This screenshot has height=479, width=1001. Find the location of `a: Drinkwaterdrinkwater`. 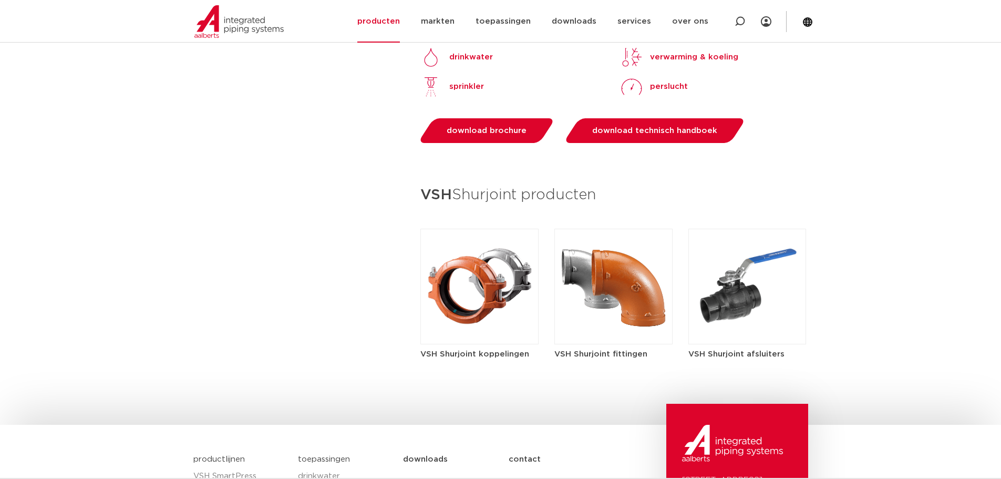

a: Drinkwaterdrinkwater is located at coordinates (457, 57).